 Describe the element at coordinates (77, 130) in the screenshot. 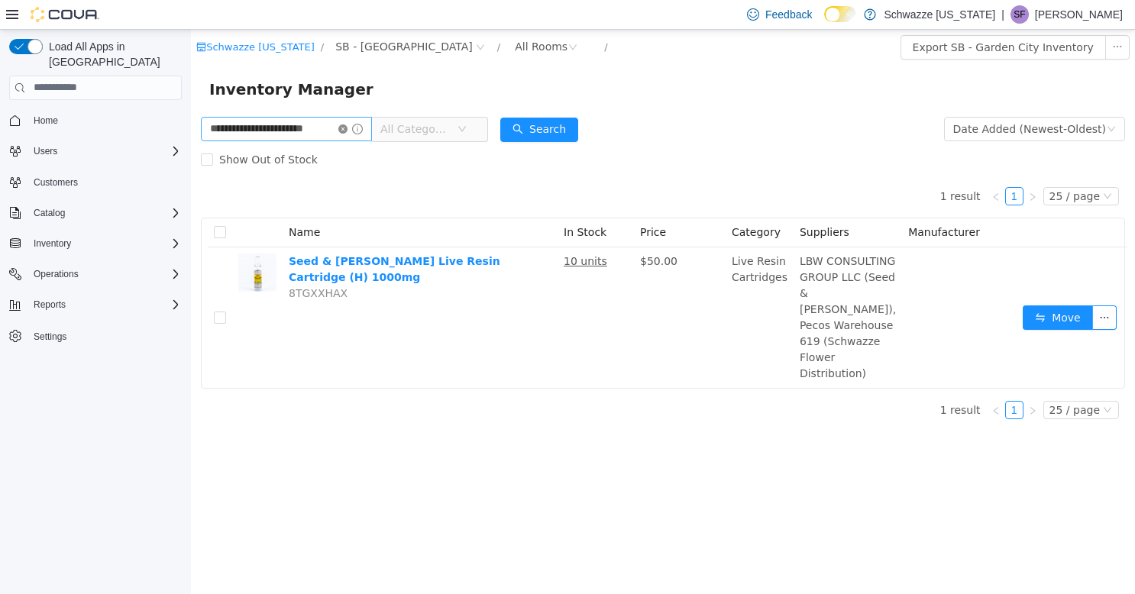

I see `span: Show Out of Stock` at that location.